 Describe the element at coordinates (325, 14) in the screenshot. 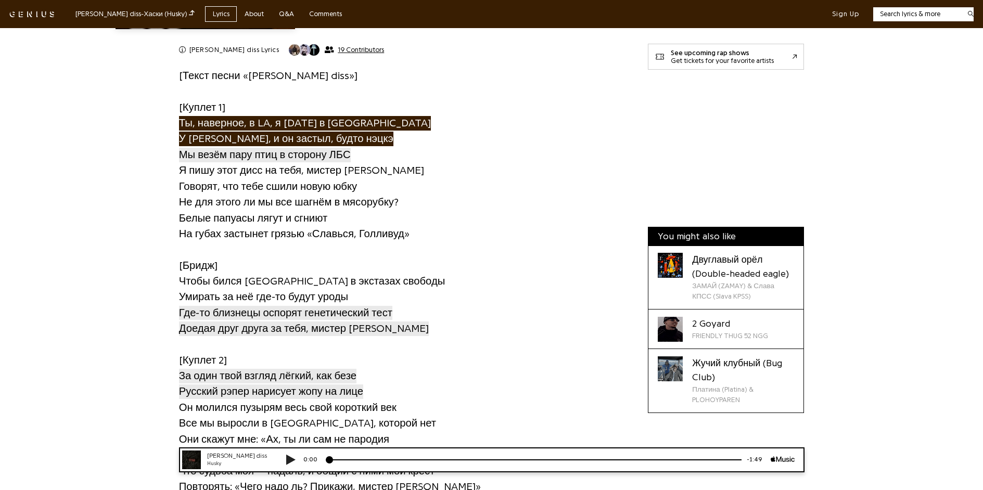

I see `a: Comments` at that location.